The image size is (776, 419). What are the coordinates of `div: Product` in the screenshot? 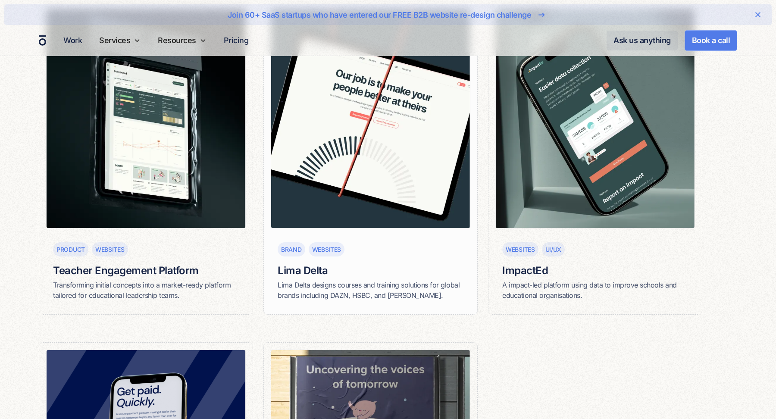 It's located at (71, 249).